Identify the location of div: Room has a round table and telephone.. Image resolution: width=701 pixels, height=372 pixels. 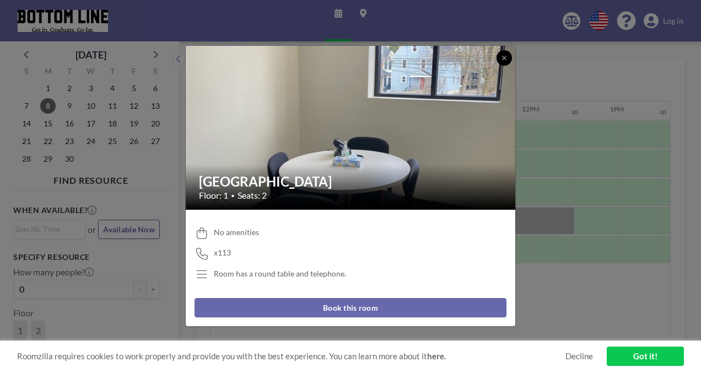
(280, 273).